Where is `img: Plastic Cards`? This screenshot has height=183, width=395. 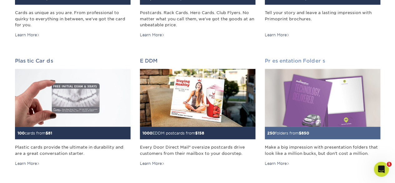
img: Plastic Cards is located at coordinates (73, 97).